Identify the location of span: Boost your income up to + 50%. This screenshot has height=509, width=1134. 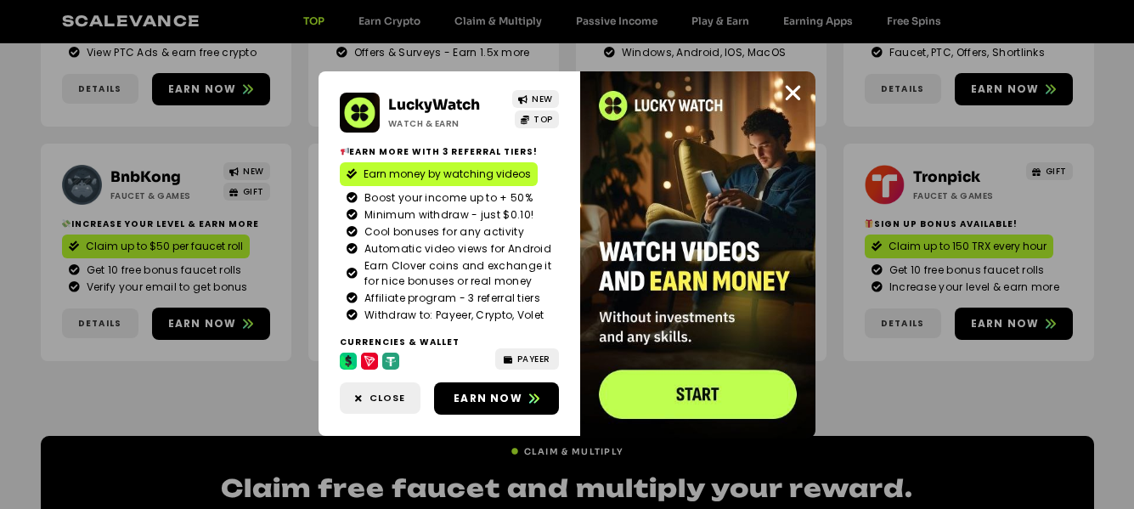
(446, 198).